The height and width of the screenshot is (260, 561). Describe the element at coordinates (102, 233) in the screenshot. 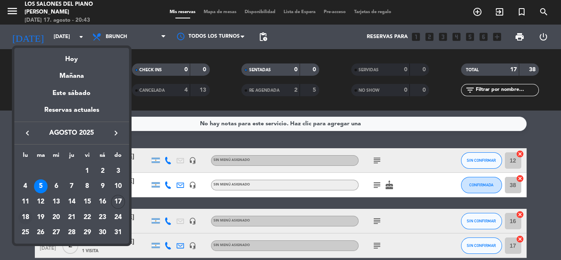

I see `td: 30 de agosto de 2025` at that location.